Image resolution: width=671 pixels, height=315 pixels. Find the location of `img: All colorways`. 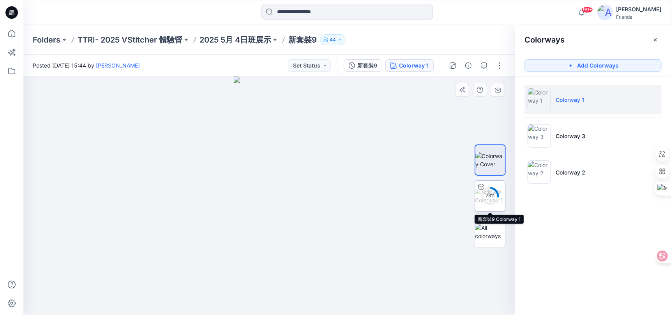

img: All colorways is located at coordinates (490, 232).